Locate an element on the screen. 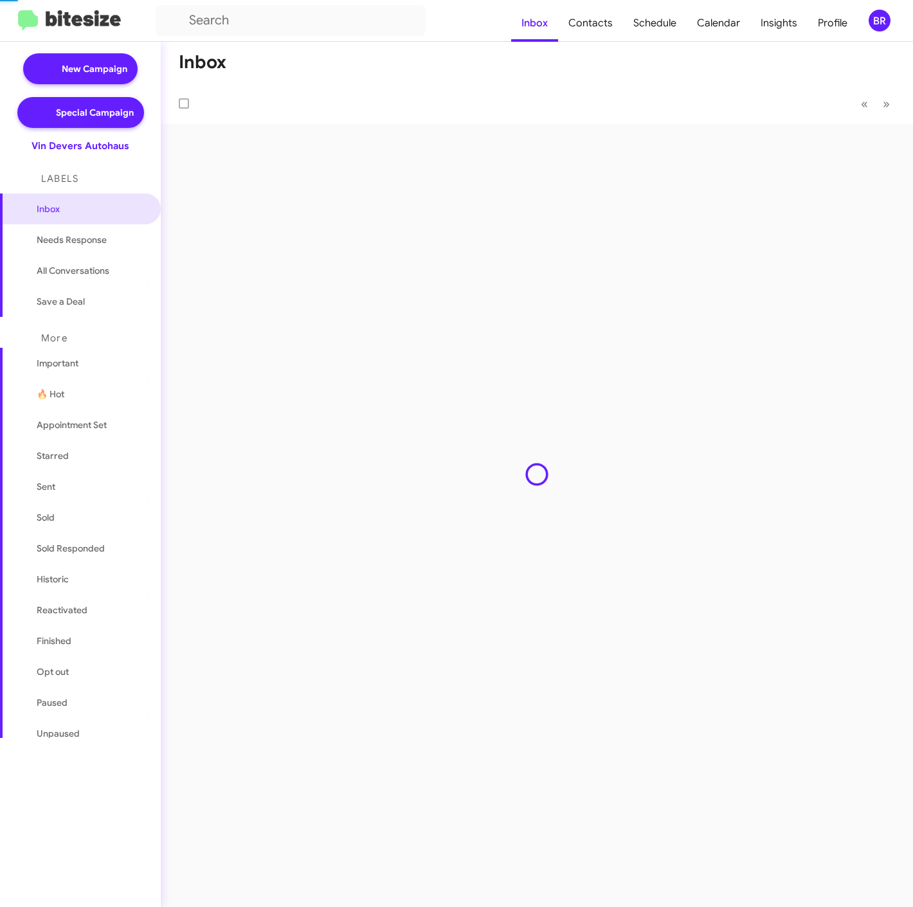 This screenshot has height=907, width=913. a: Profile is located at coordinates (832, 23).